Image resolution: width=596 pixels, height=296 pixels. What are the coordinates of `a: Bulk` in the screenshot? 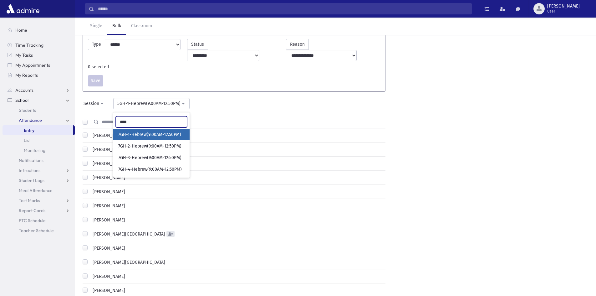 It's located at (117, 26).